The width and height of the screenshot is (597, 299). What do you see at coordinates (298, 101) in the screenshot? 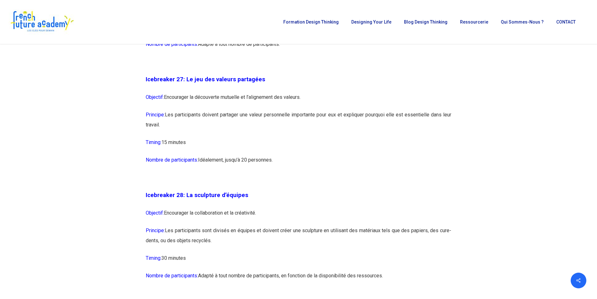
I see `p: Encourager la découverte mutuelle et l’alignement des valeurs.` at bounding box center [298, 101].